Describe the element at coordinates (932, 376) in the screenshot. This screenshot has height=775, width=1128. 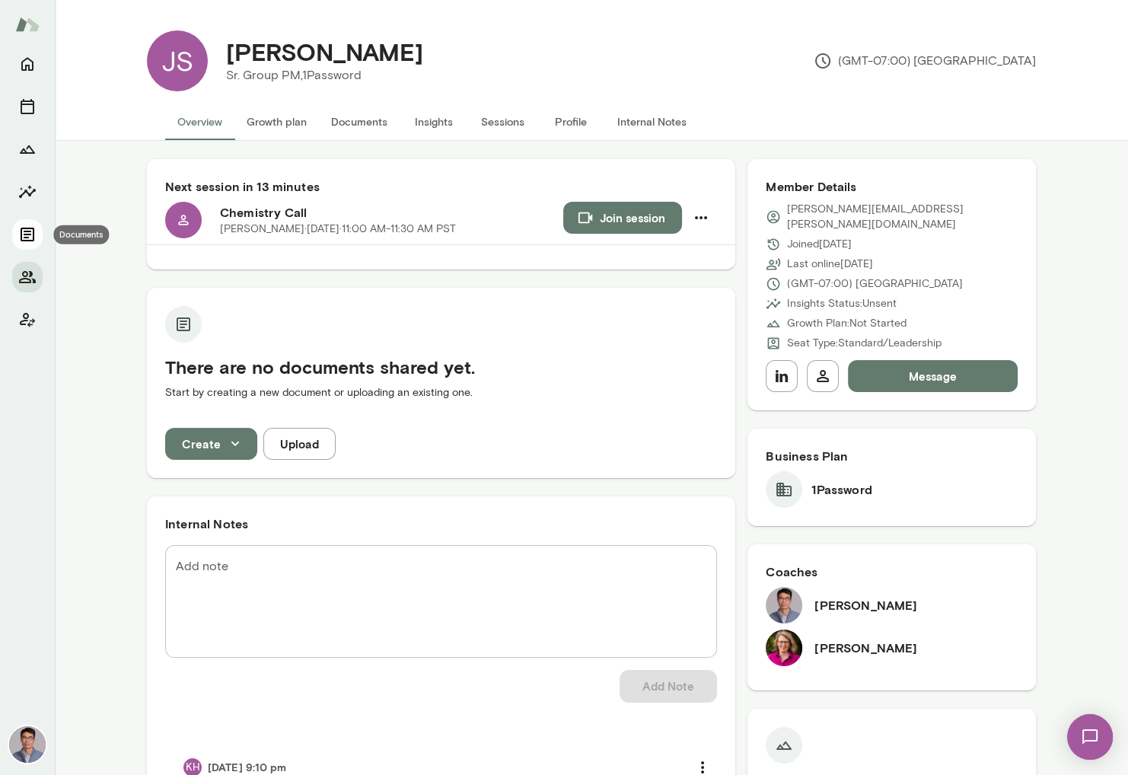
I see `button: Message` at that location.